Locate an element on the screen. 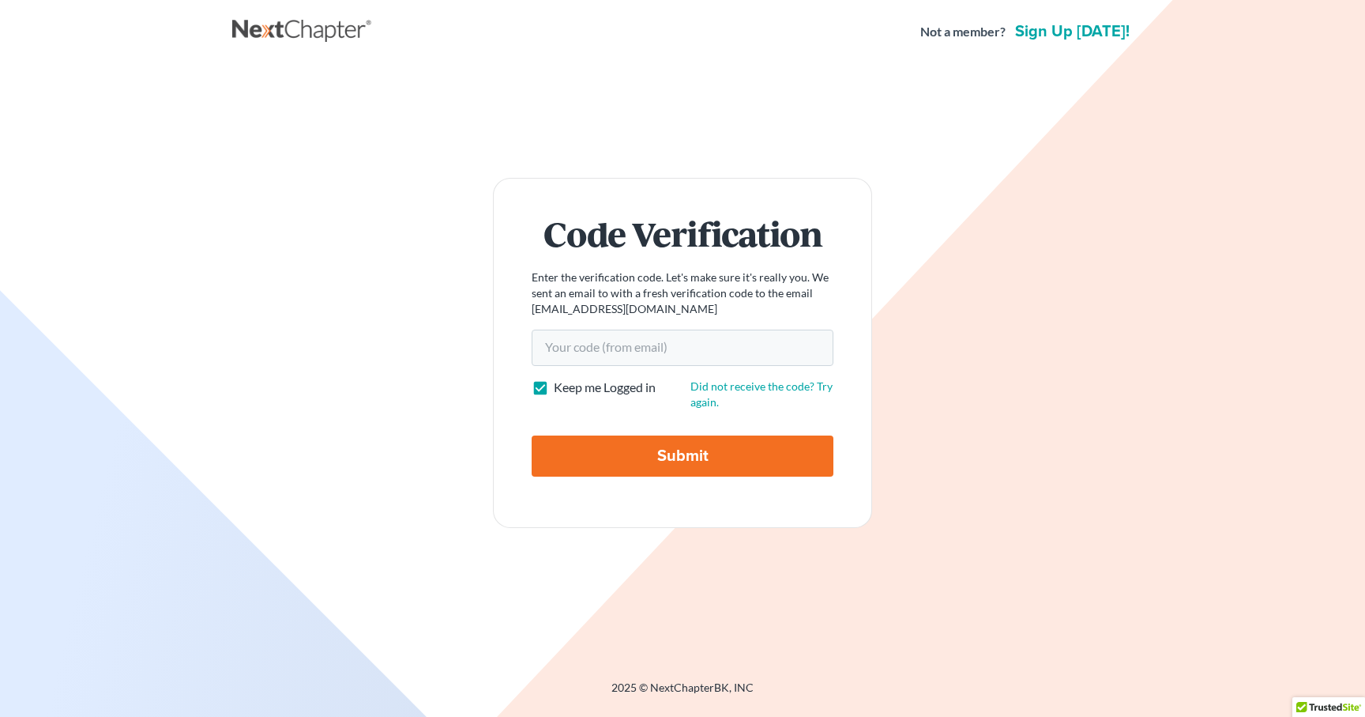  input: Submit is located at coordinates (683, 456).